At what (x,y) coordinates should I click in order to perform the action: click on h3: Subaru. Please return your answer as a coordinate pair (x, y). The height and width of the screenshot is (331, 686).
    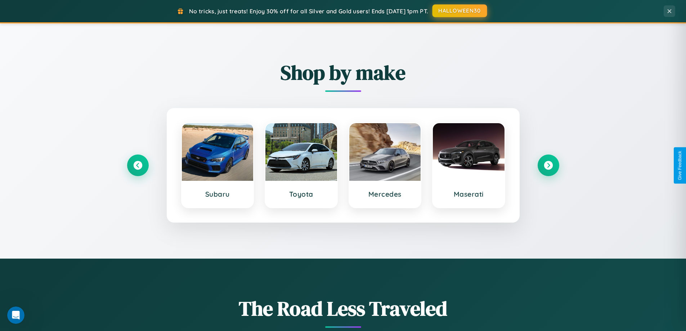
    Looking at the image, I should click on (218, 194).